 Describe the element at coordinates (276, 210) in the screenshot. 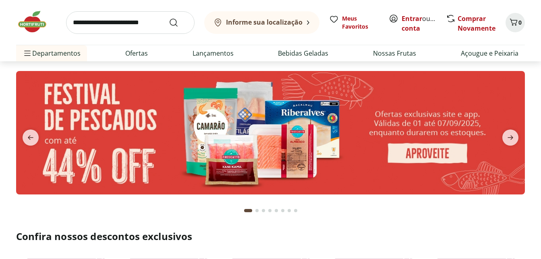

I see `button: Go to page 5 from fs-carousel` at that location.